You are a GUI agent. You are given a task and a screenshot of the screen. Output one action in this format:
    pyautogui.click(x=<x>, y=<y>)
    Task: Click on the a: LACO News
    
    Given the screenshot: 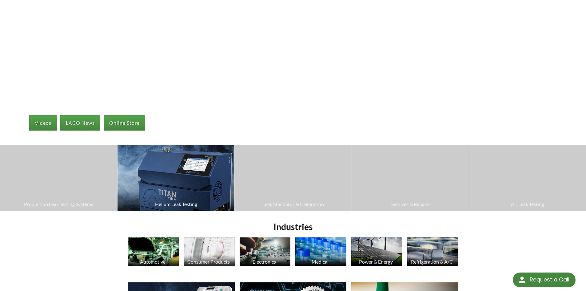 What is the action you would take?
    pyautogui.click(x=80, y=123)
    